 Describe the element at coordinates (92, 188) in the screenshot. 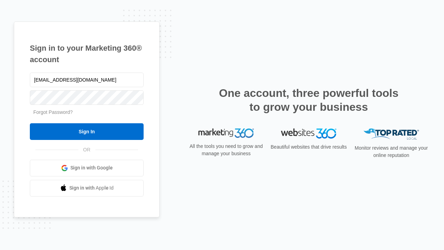

I see `span: Sign in with Apple Id` at that location.